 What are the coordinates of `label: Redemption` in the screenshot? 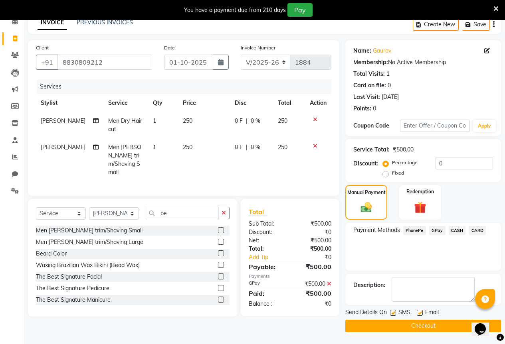 It's located at (420, 192).